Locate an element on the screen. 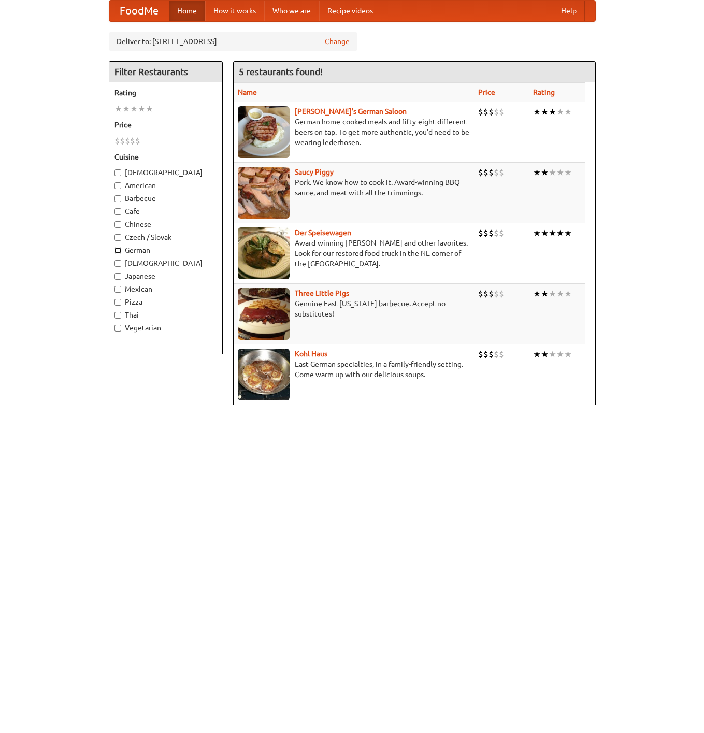 This screenshot has width=704, height=733. h5: Rating is located at coordinates (166, 93).